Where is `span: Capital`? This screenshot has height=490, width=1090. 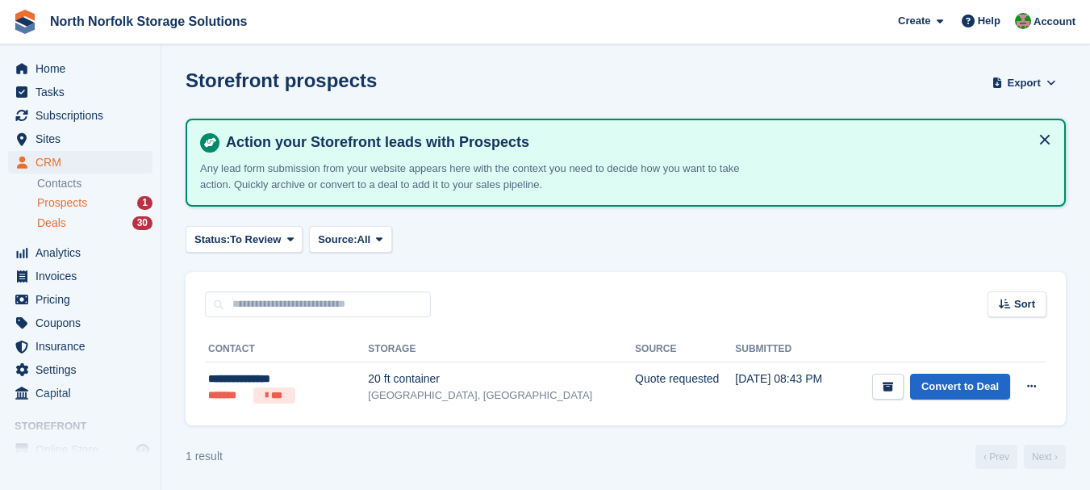
span: Capital is located at coordinates (84, 393).